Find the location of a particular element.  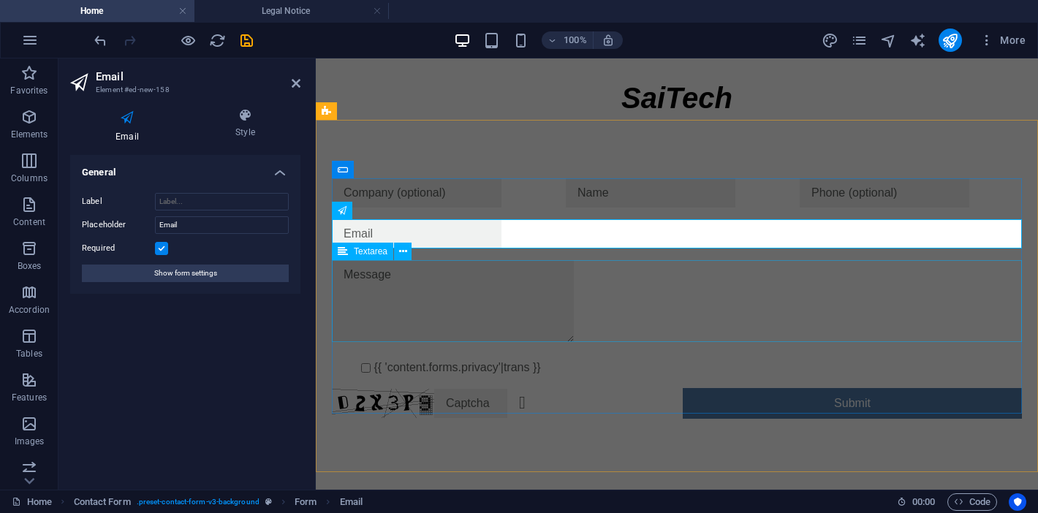

button: save is located at coordinates (246, 40).